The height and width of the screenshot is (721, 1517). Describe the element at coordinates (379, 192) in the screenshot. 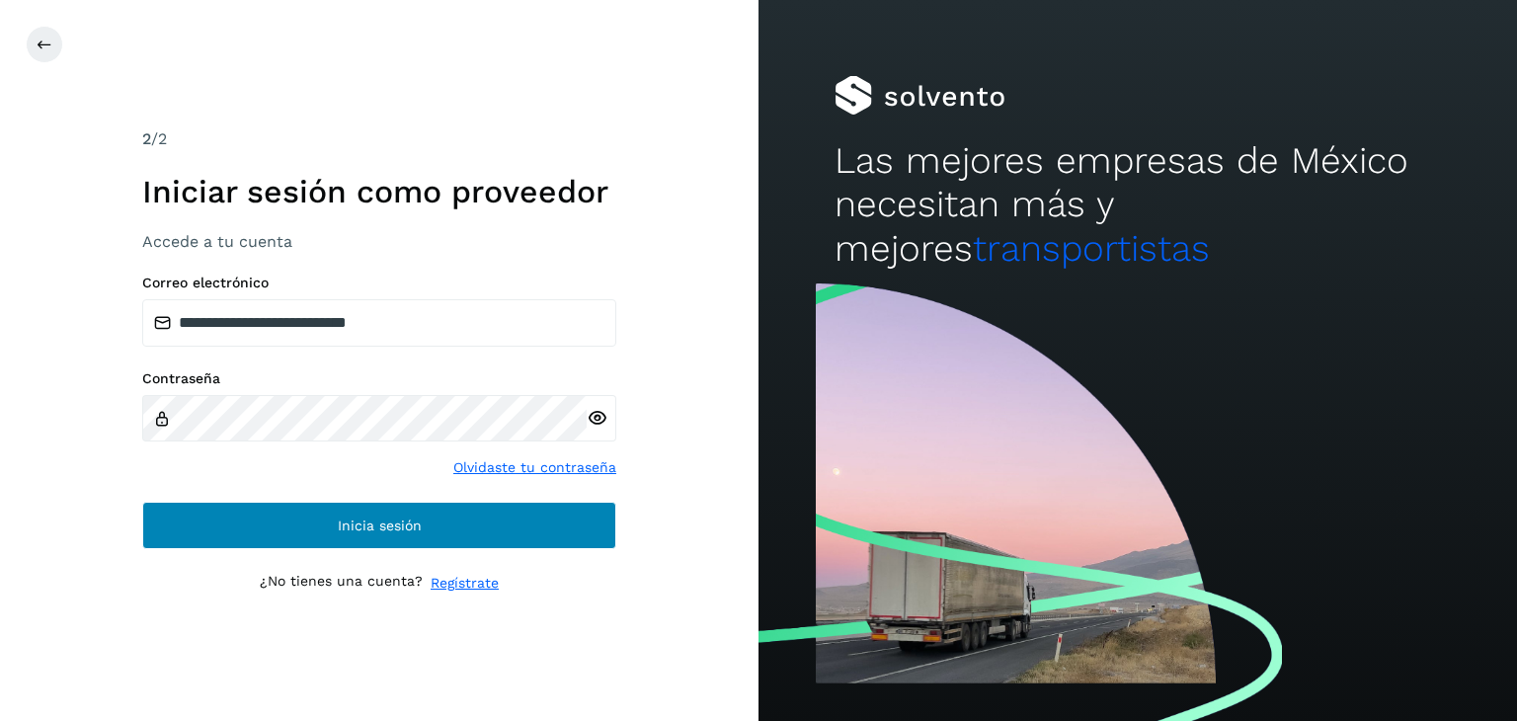

I see `h1: Iniciar sesión como proveedor` at that location.